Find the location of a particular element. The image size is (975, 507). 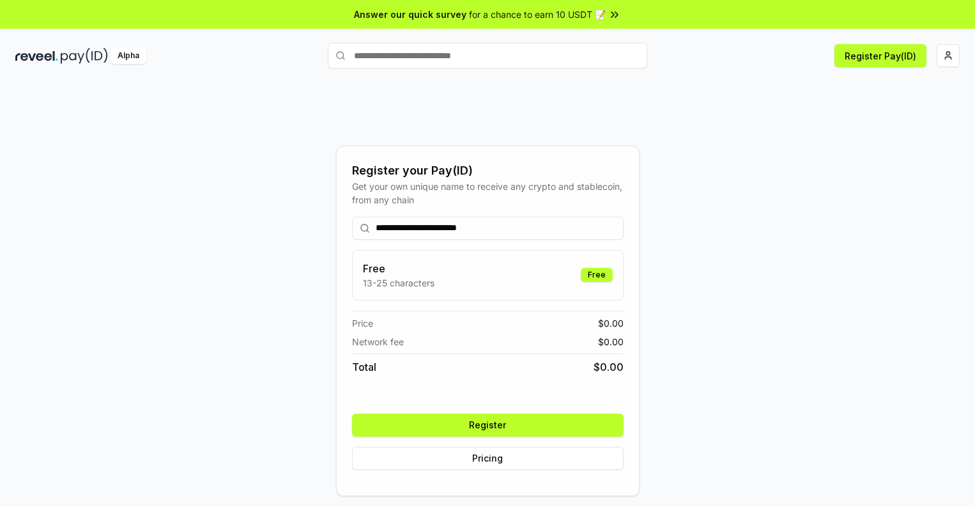

h3: Free is located at coordinates (399, 268).